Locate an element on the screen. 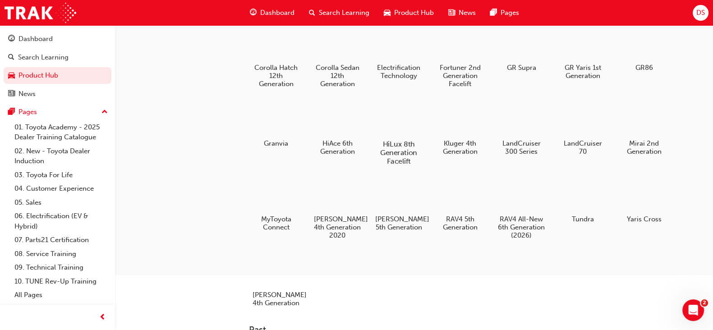 The image size is (713, 330). img: Trak is located at coordinates (40, 13).